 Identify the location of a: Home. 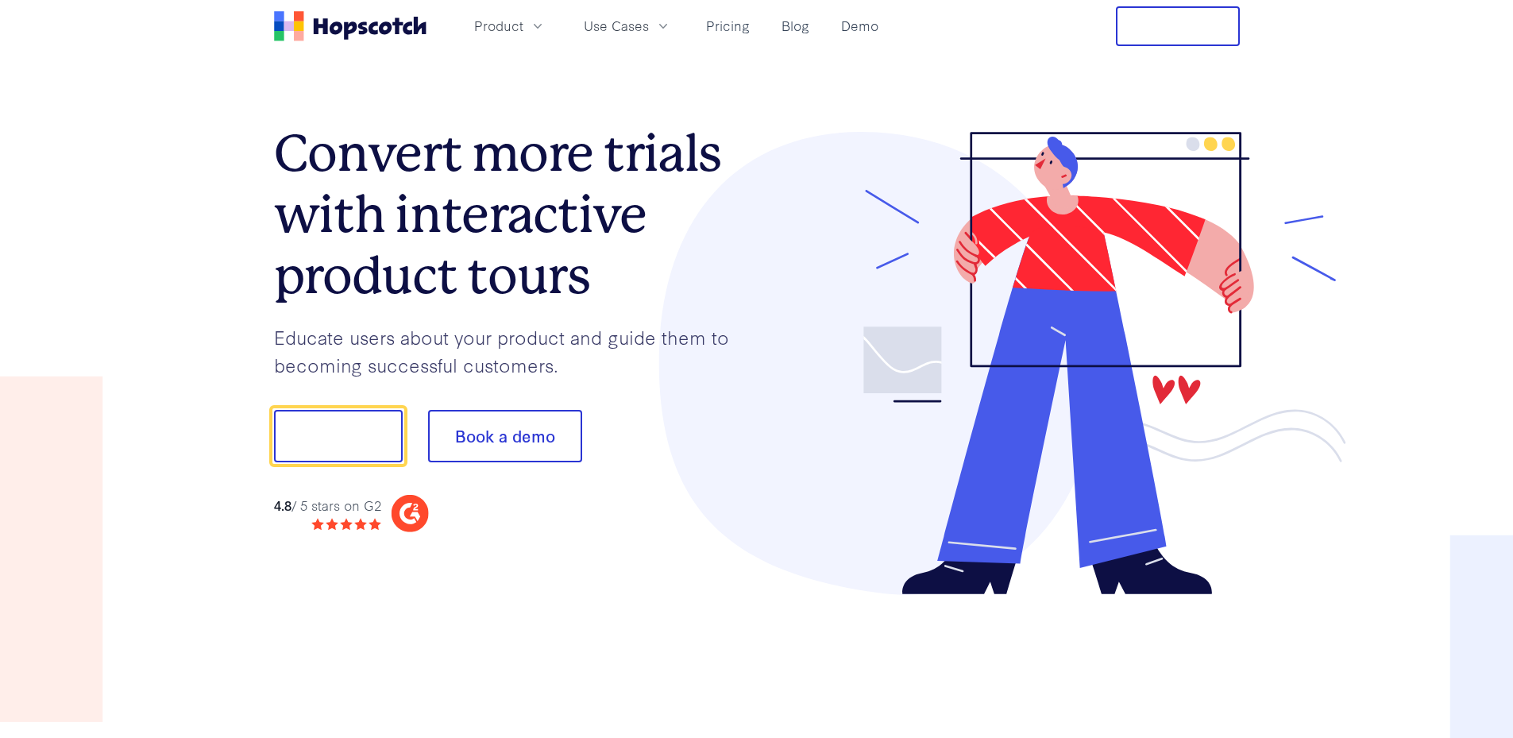
(350, 26).